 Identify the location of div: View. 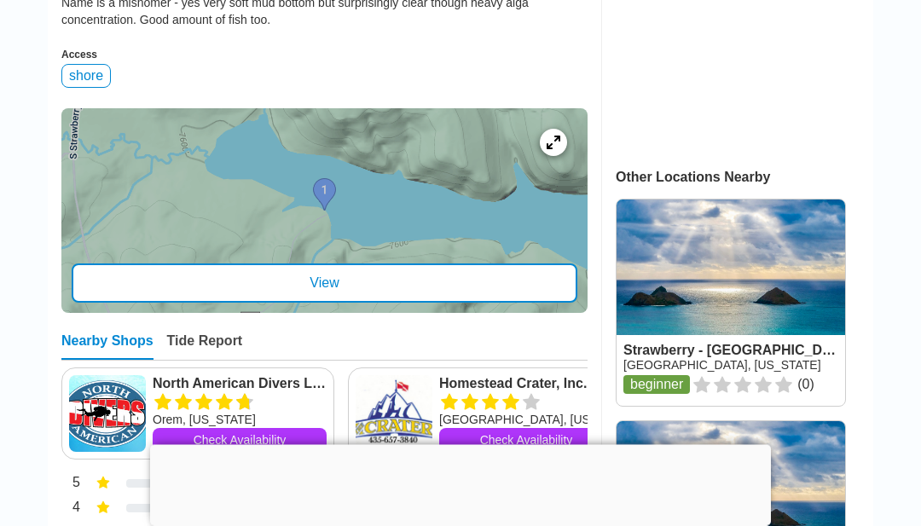
(324, 284).